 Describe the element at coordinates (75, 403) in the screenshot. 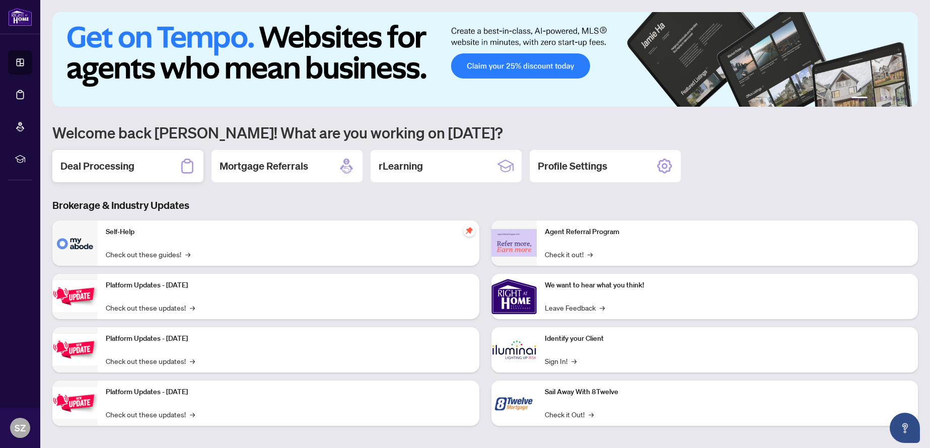

I see `img: Platform Updates - June 23, 2025` at that location.